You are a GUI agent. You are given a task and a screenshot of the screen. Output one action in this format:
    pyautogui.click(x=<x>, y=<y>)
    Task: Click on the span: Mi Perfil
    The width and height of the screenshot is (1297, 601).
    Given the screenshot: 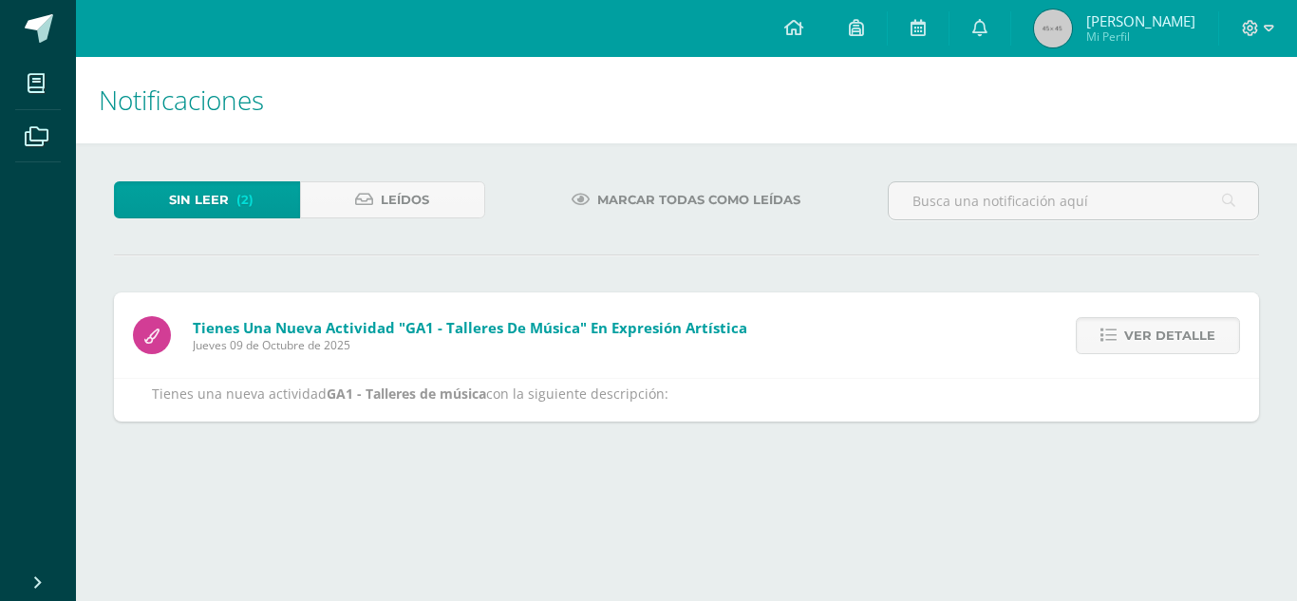 What is the action you would take?
    pyautogui.click(x=1140, y=36)
    